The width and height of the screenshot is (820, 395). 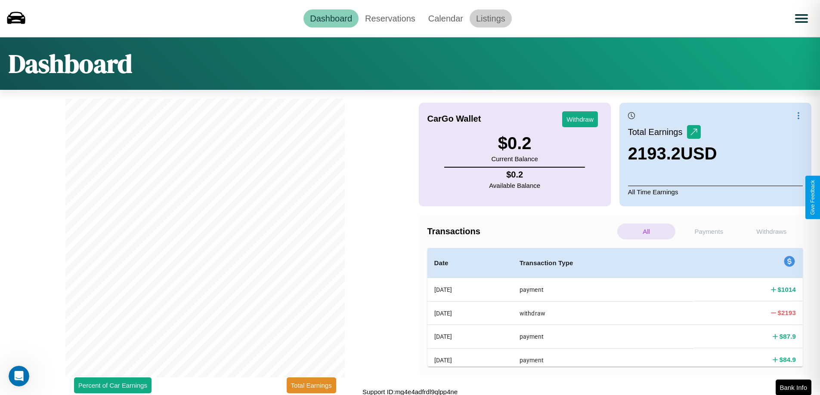 I want to click on h4: Transaction Type, so click(x=603, y=263).